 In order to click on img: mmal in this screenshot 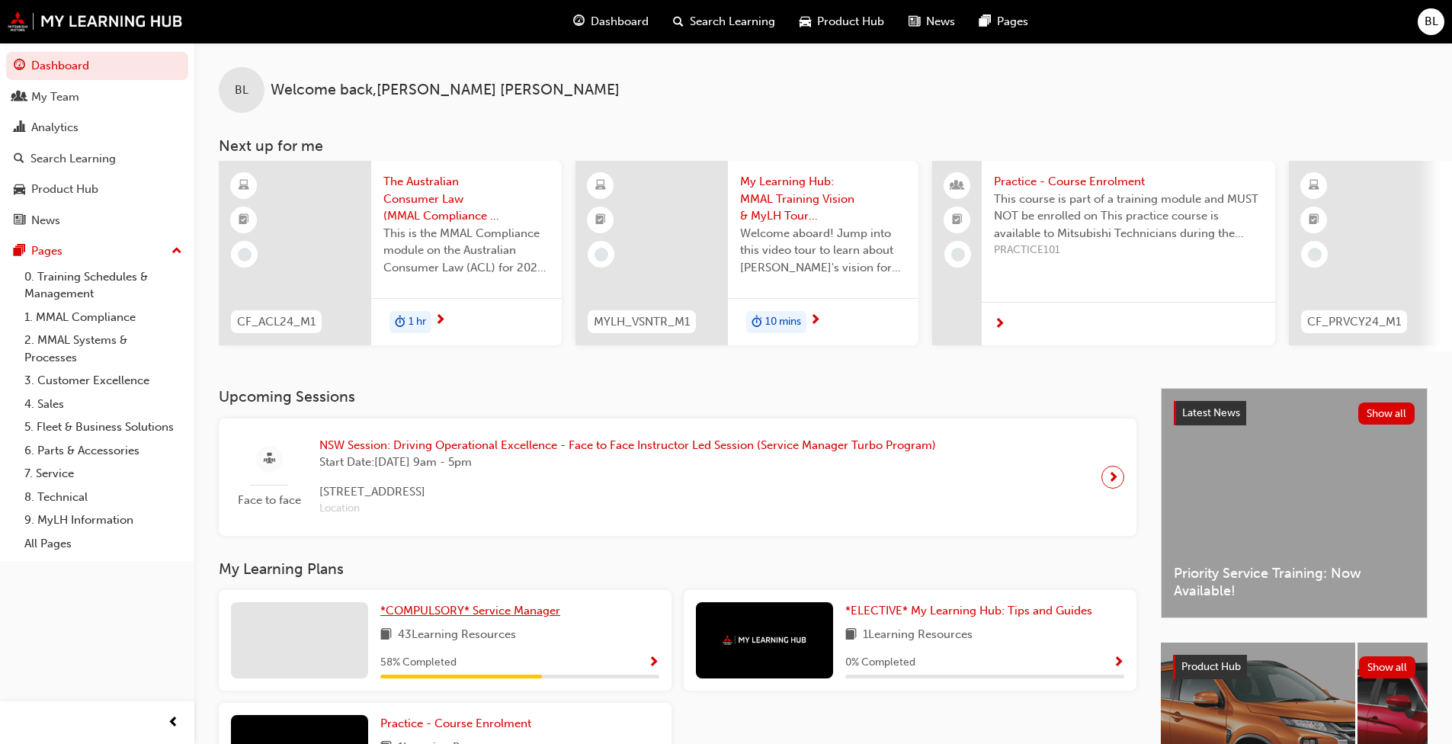, I will do `click(764, 639)`.